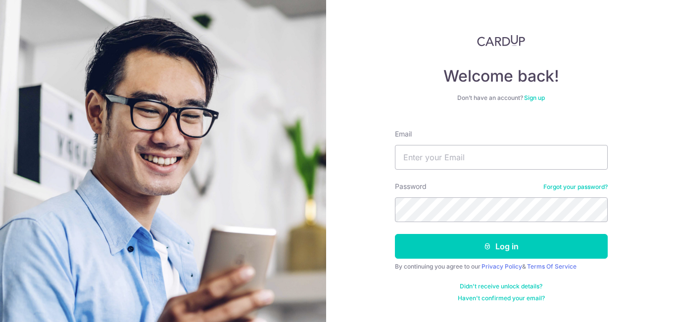 The width and height of the screenshot is (676, 322). Describe the element at coordinates (501, 246) in the screenshot. I see `button: Log in` at that location.